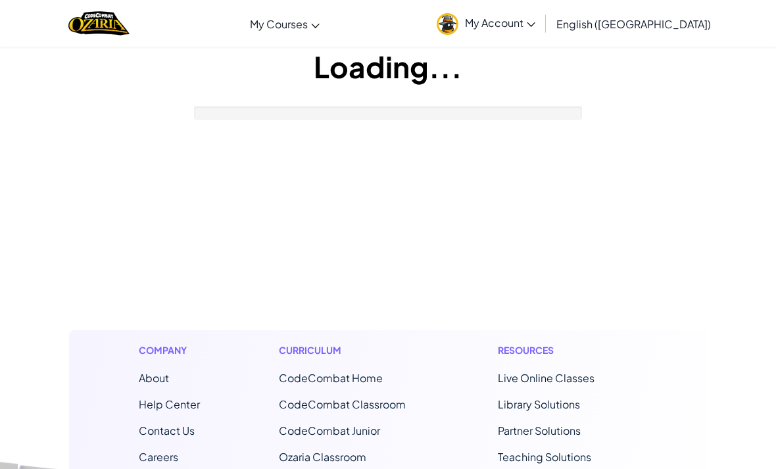  I want to click on span: My Account, so click(500, 22).